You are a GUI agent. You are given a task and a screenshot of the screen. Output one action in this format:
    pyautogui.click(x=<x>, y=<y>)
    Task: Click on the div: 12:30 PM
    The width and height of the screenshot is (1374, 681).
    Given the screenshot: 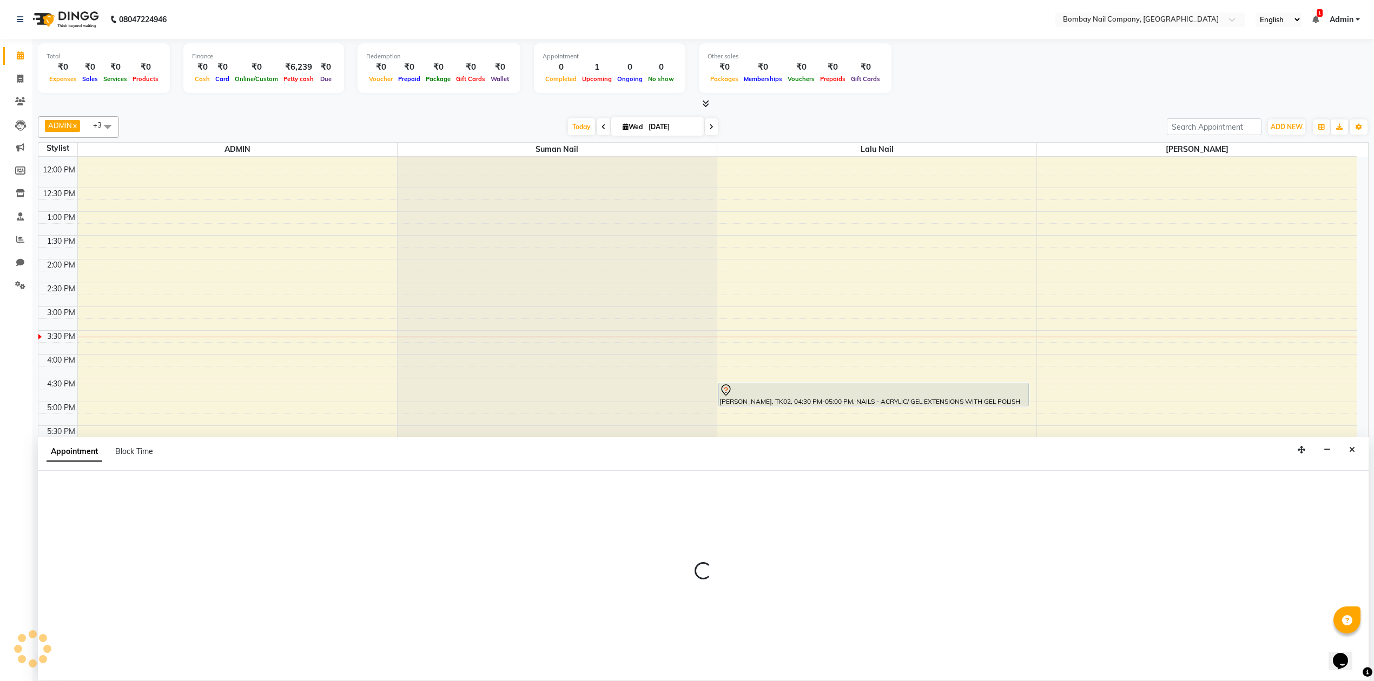 What is the action you would take?
    pyautogui.click(x=59, y=194)
    